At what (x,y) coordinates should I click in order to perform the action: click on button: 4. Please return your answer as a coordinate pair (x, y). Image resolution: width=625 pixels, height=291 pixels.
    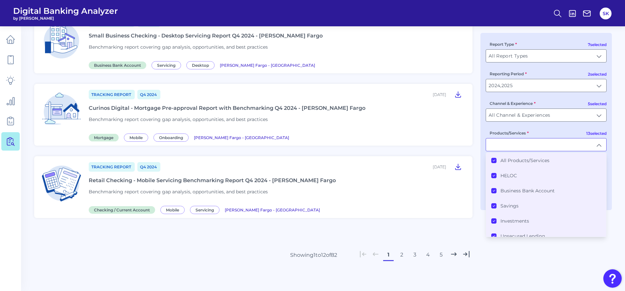
    Looking at the image, I should click on (428, 255).